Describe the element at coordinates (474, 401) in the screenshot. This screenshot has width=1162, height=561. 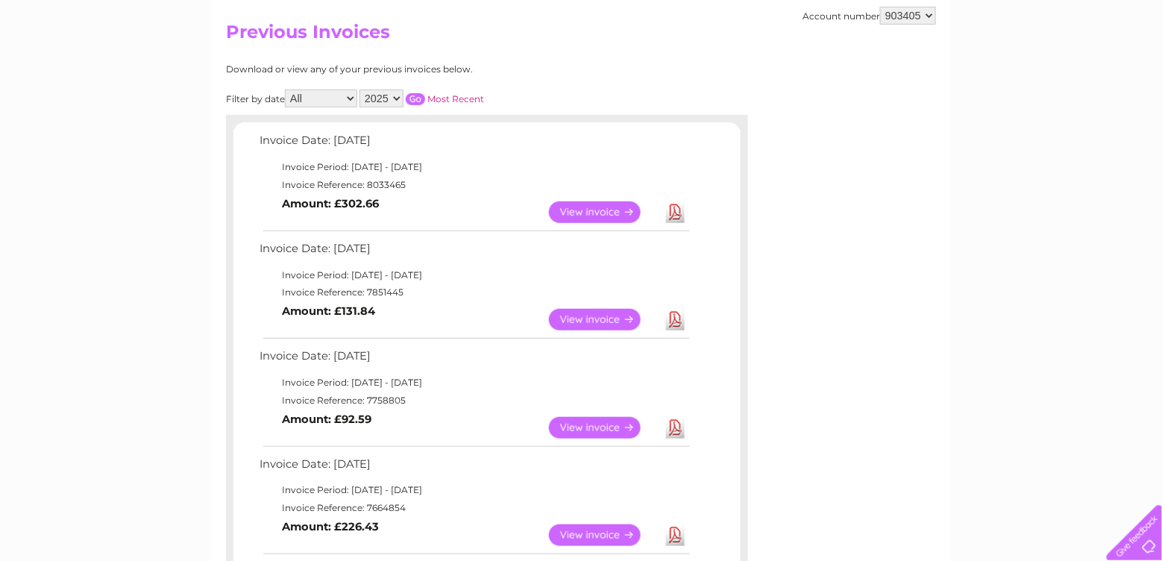
I see `td: Invoice Reference: 7758805` at that location.